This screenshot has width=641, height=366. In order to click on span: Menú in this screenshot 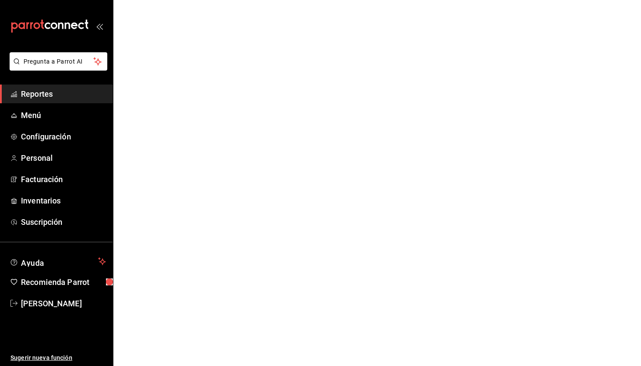, I will do `click(63, 115)`.